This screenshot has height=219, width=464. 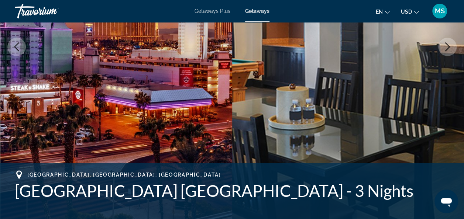 I want to click on span: en, so click(x=379, y=12).